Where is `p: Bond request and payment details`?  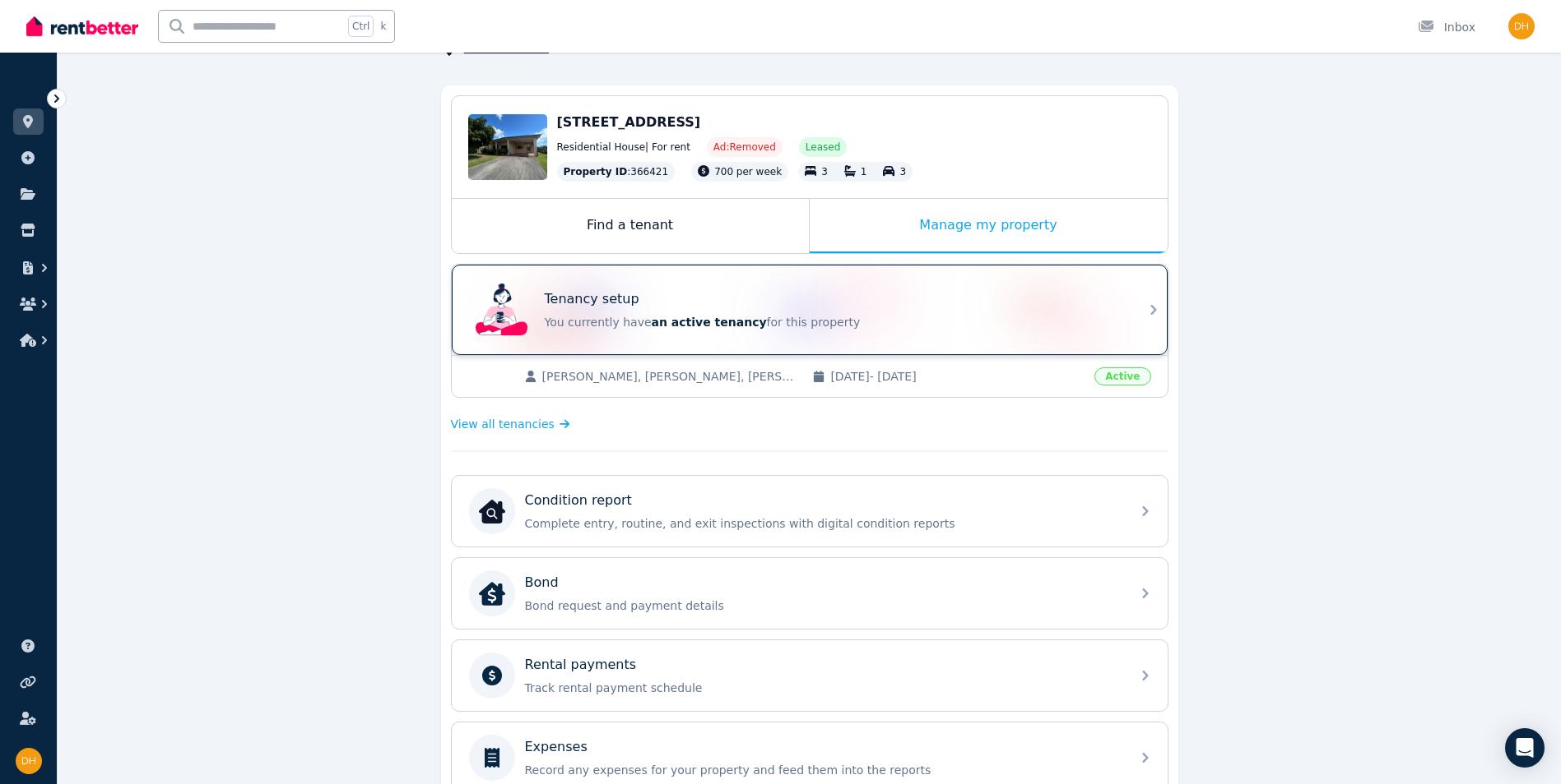
p: Bond request and payment details is located at coordinates (822, 606).